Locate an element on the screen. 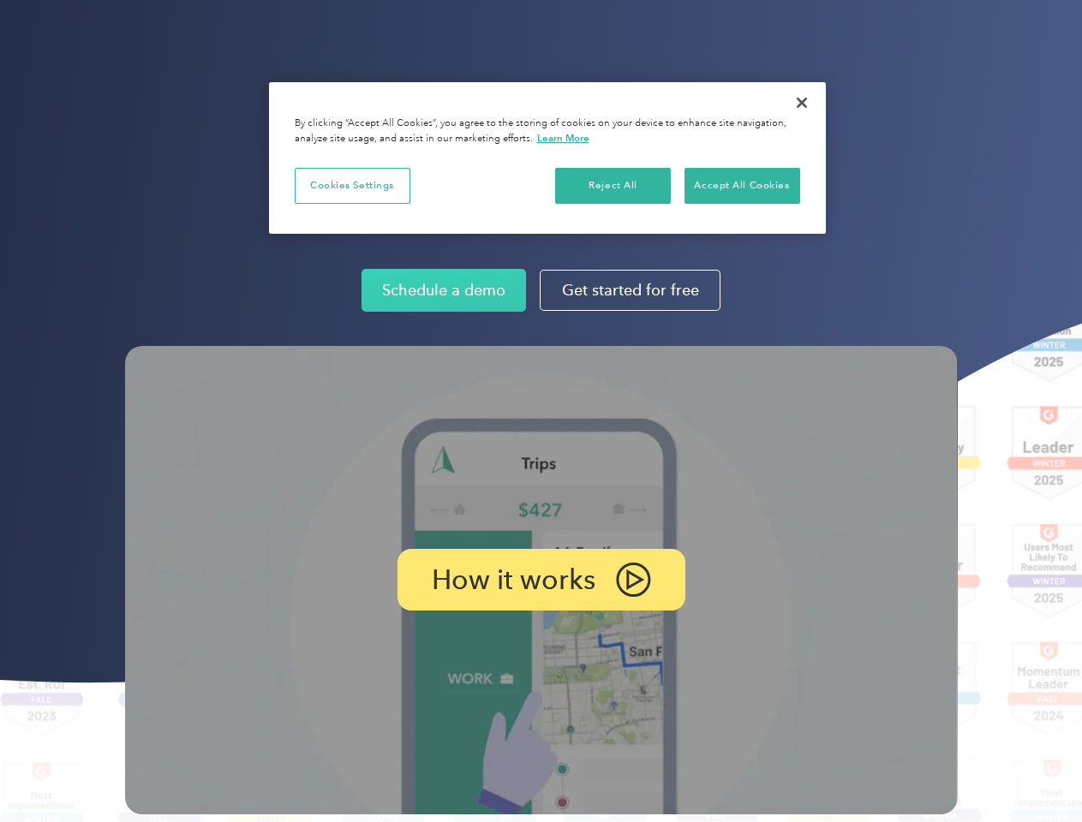 The image size is (1082, 822). button: Close is located at coordinates (802, 103).